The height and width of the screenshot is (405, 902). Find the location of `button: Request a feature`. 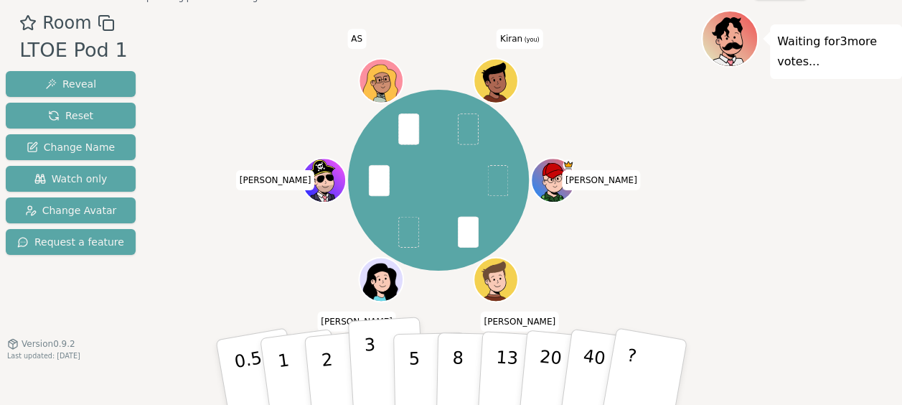

button: Request a feature is located at coordinates (70, 242).